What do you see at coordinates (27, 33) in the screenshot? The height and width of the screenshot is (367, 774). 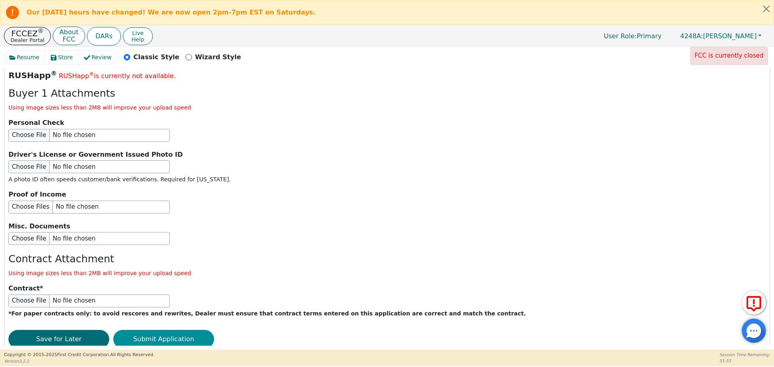 I see `p: FCCEZ` at bounding box center [27, 33].